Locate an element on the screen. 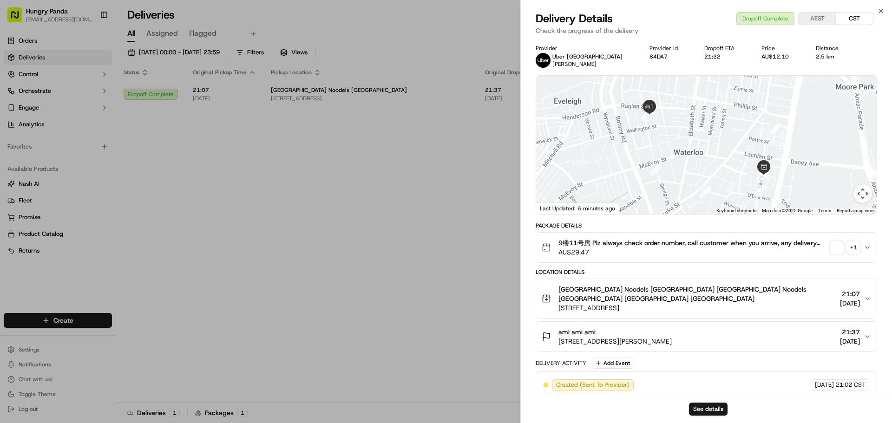 The image size is (892, 423). img: Nash is located at coordinates (19, 19).